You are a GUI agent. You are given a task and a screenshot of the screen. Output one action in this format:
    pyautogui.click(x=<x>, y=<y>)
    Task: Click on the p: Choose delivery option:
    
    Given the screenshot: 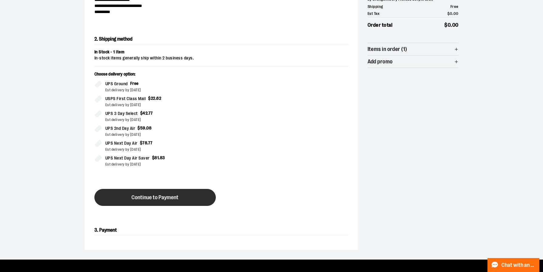 What is the action you would take?
    pyautogui.click(x=155, y=76)
    